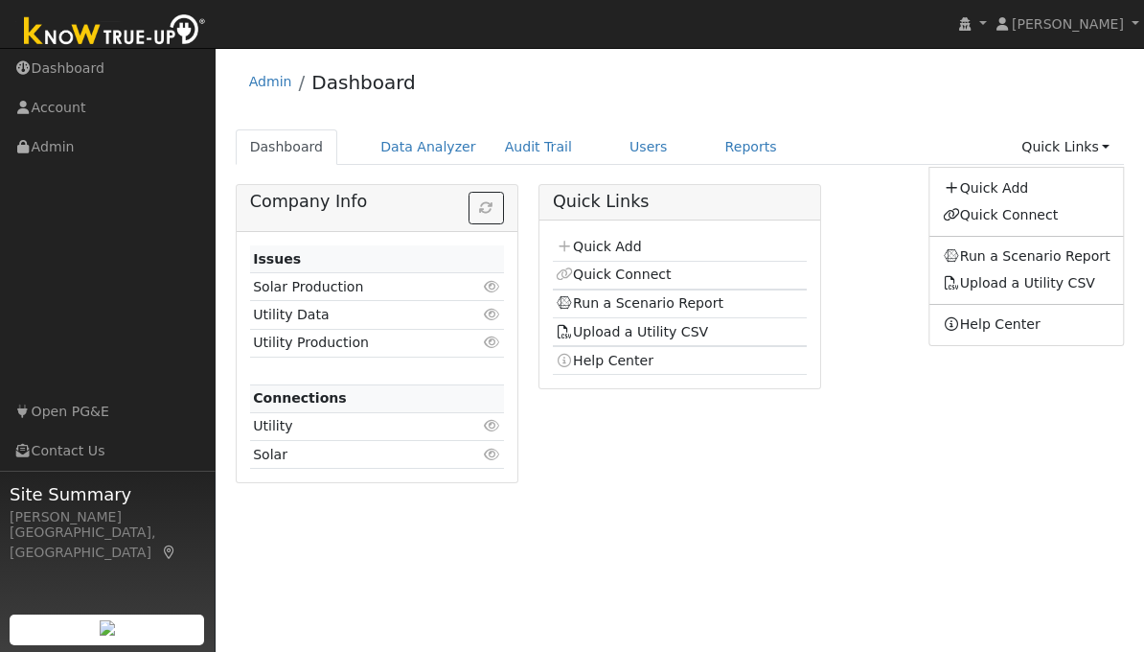 The width and height of the screenshot is (1144, 652). What do you see at coordinates (357, 314) in the screenshot?
I see `td: Utility Data` at bounding box center [357, 314].